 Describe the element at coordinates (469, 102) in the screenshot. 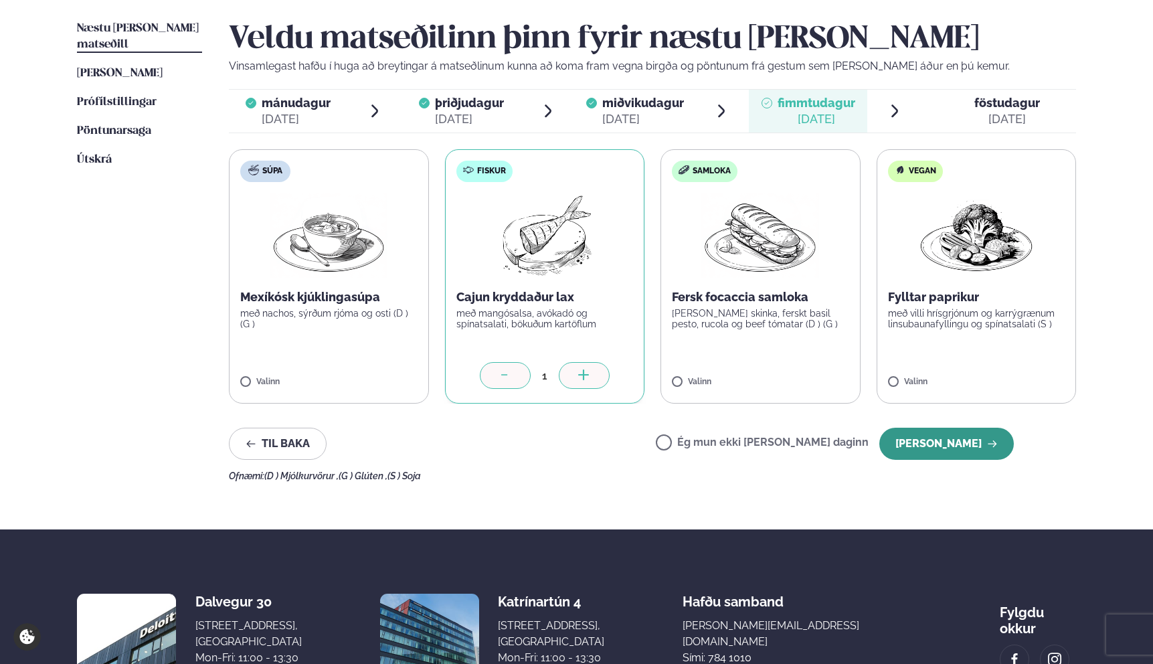

I see `span: þriðjudagur` at that location.